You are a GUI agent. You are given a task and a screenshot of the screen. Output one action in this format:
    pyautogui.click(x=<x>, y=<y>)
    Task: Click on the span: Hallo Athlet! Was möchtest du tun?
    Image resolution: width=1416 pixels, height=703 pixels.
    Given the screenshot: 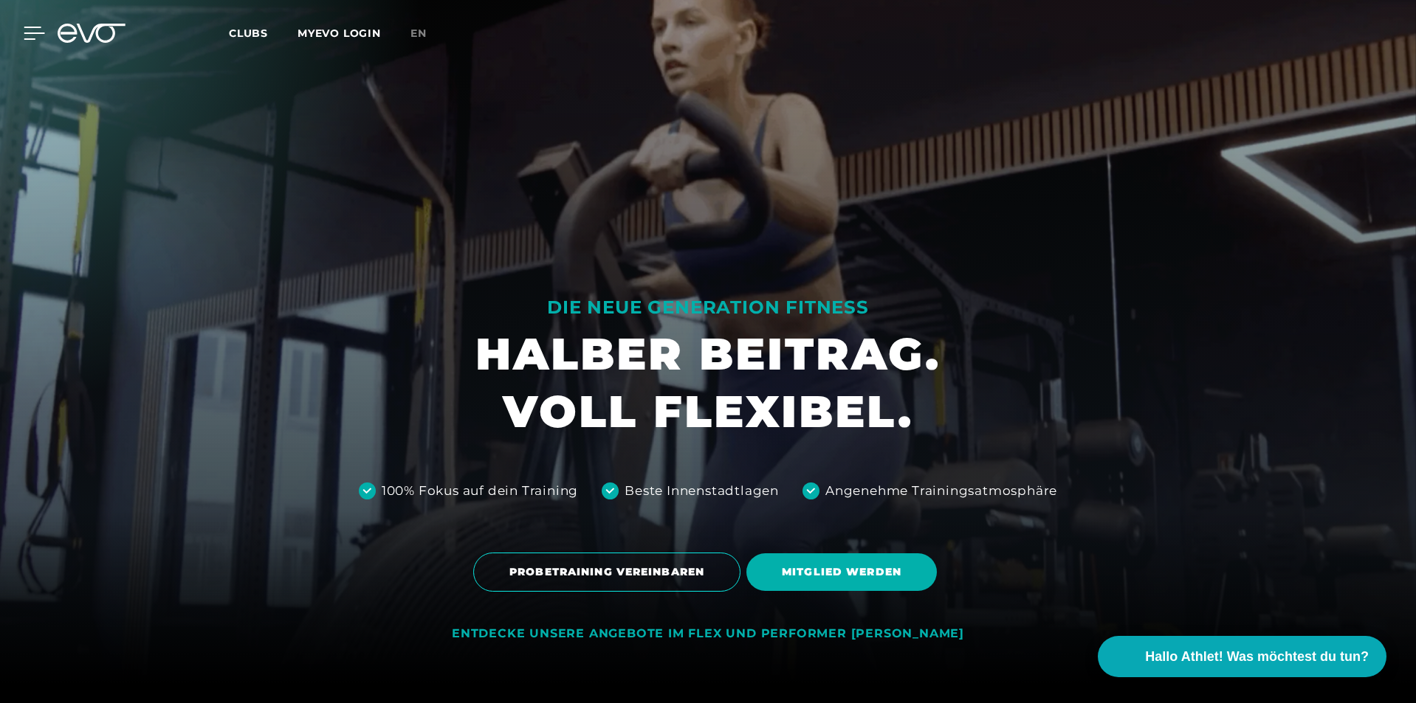 What is the action you would take?
    pyautogui.click(x=1256, y=657)
    